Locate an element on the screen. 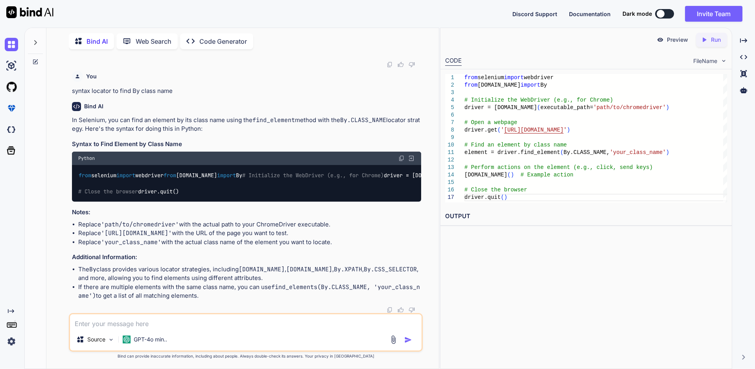  code: By.XPATH is located at coordinates (348, 269).